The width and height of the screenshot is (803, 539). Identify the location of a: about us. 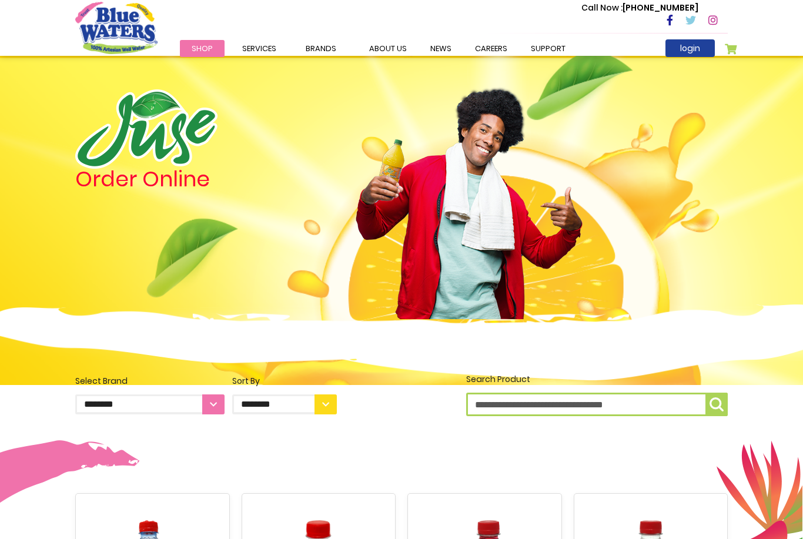
(388, 48).